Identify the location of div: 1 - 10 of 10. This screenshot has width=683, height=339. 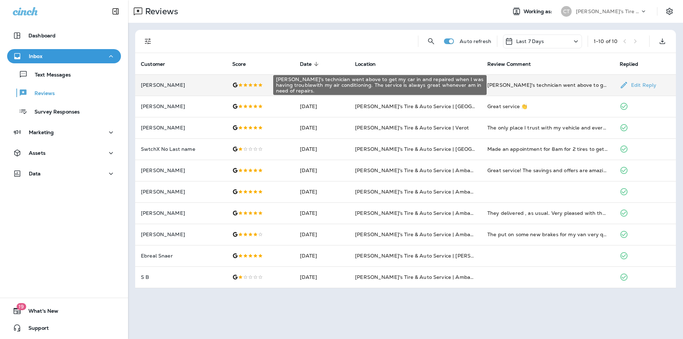
(606, 41).